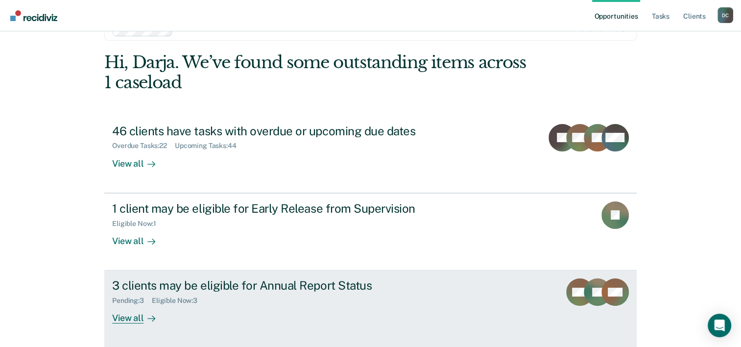 The height and width of the screenshot is (347, 741). Describe the element at coordinates (370, 232) in the screenshot. I see `a: 1 client may be eligible for Early Release from SupervisionEligible Now:1View all` at that location.